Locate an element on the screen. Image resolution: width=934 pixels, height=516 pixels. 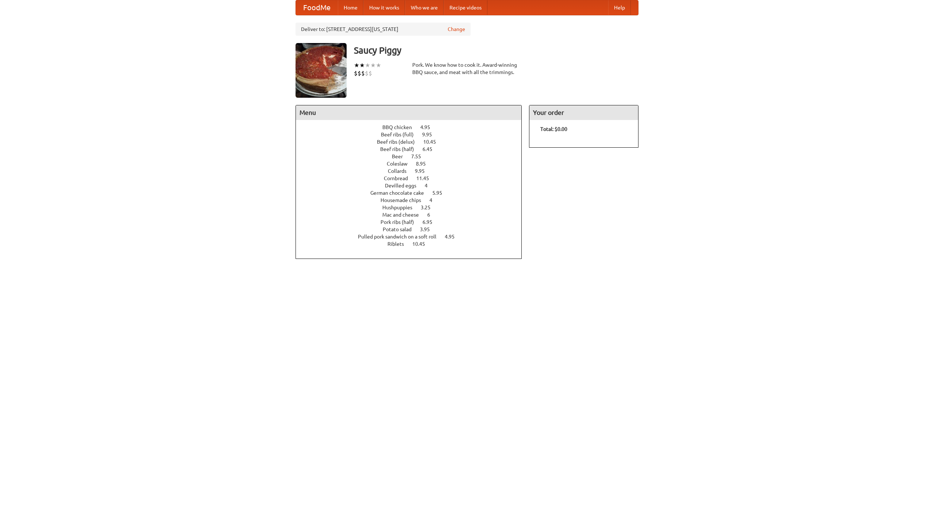
span: 8.95 is located at coordinates (424, 164).